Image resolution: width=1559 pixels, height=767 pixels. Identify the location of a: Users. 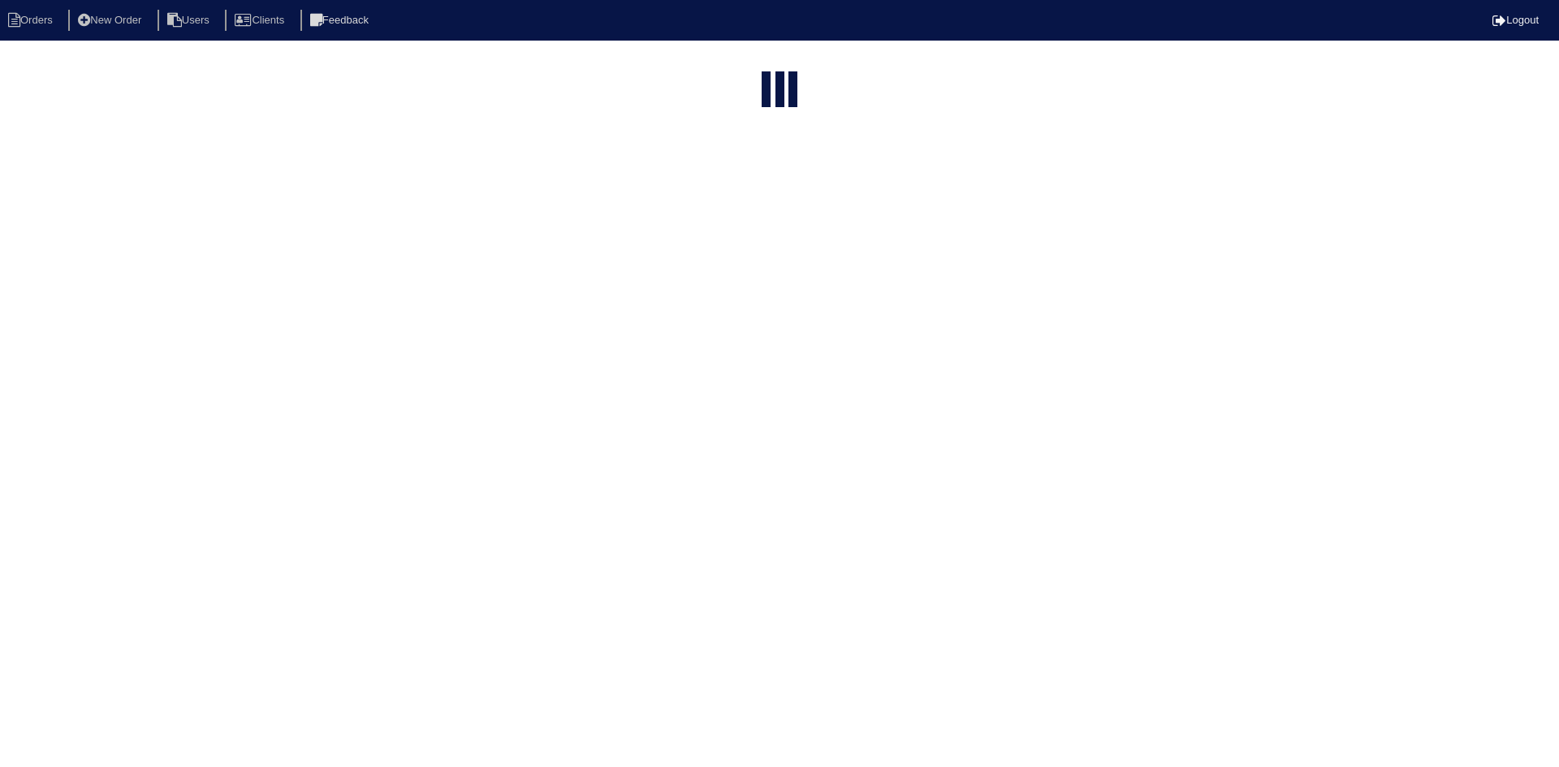
(190, 19).